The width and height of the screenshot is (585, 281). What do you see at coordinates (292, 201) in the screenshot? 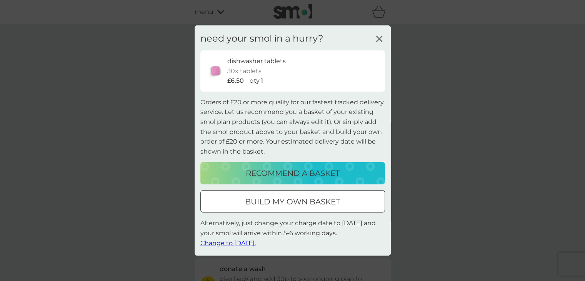
I see `p: build my own basket` at bounding box center [292, 201].